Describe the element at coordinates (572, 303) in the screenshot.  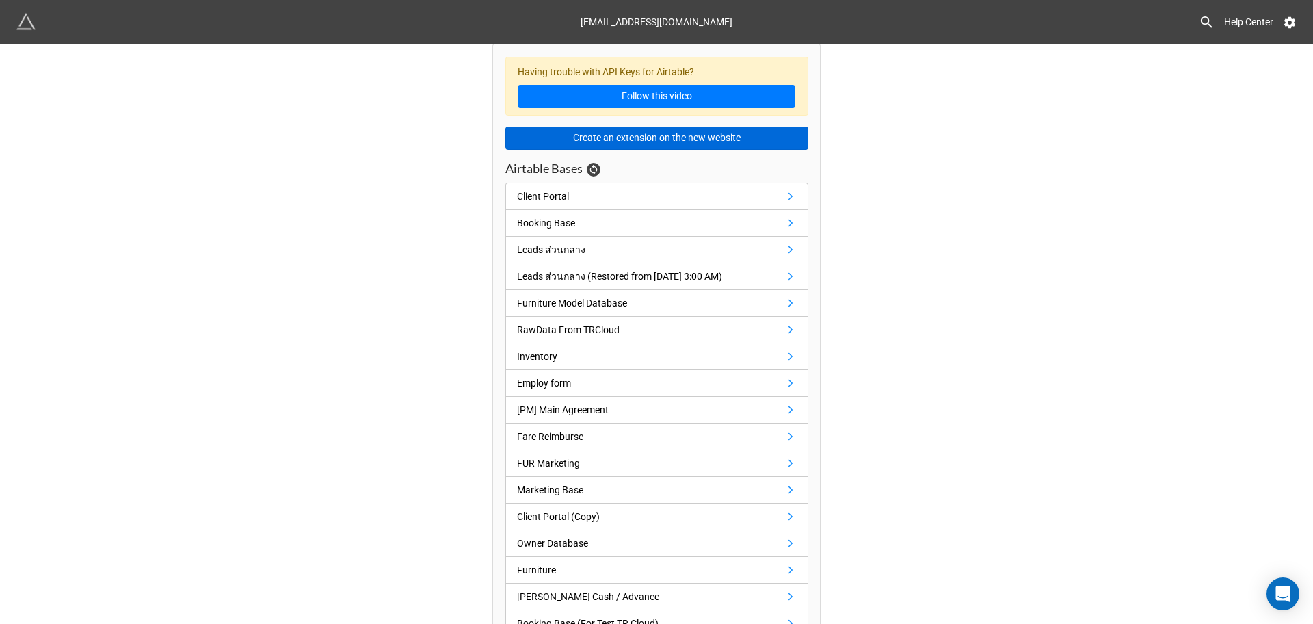
I see `div: Furniture Model Database` at that location.